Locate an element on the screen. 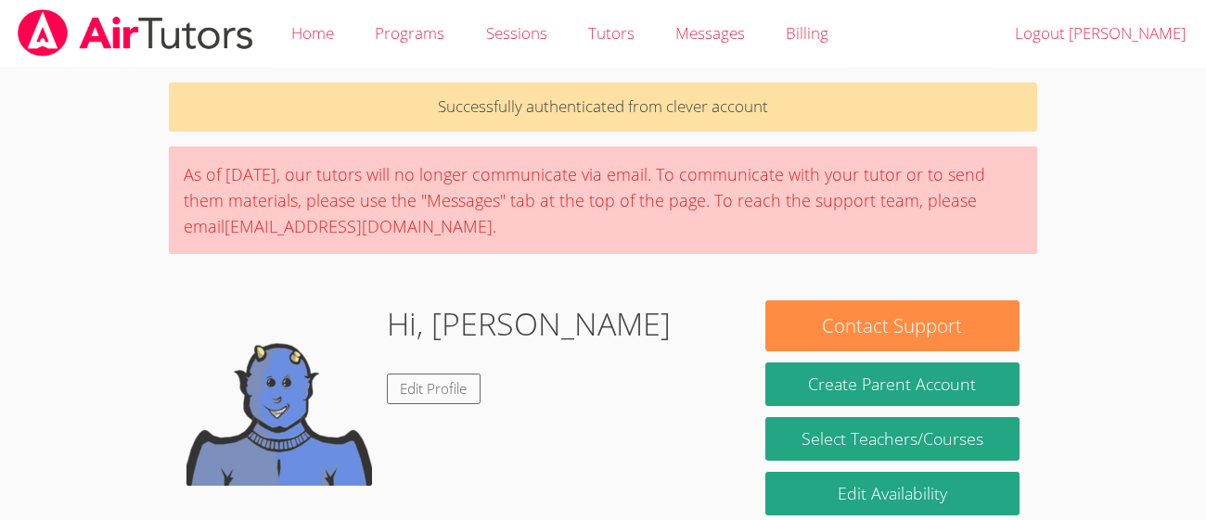 This screenshot has width=1206, height=520. span: Messages is located at coordinates (710, 32).